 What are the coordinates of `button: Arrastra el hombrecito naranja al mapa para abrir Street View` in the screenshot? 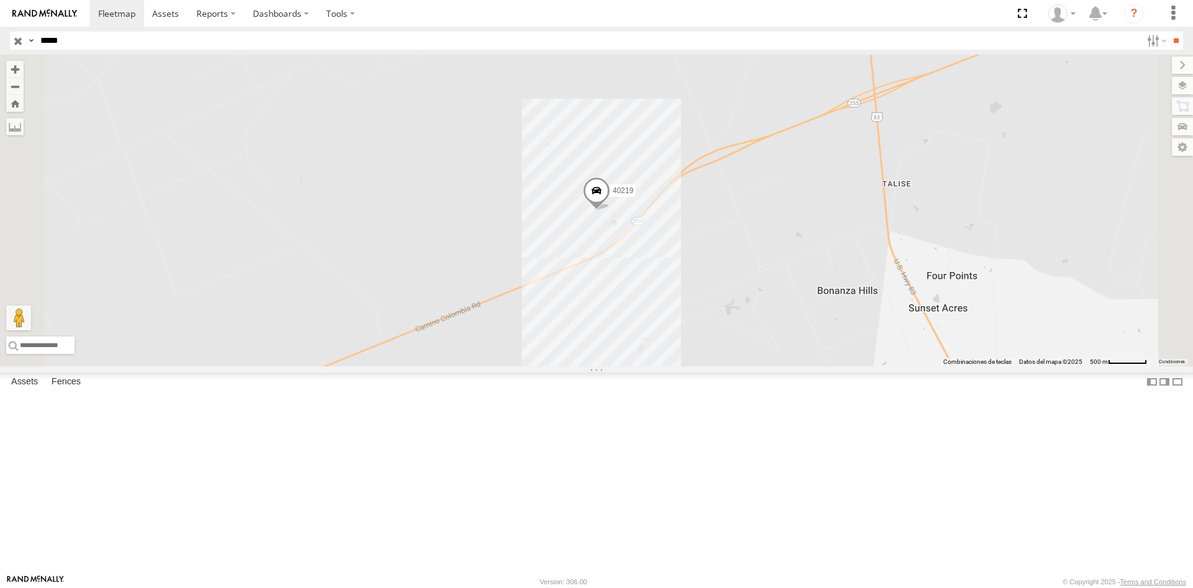 It's located at (19, 318).